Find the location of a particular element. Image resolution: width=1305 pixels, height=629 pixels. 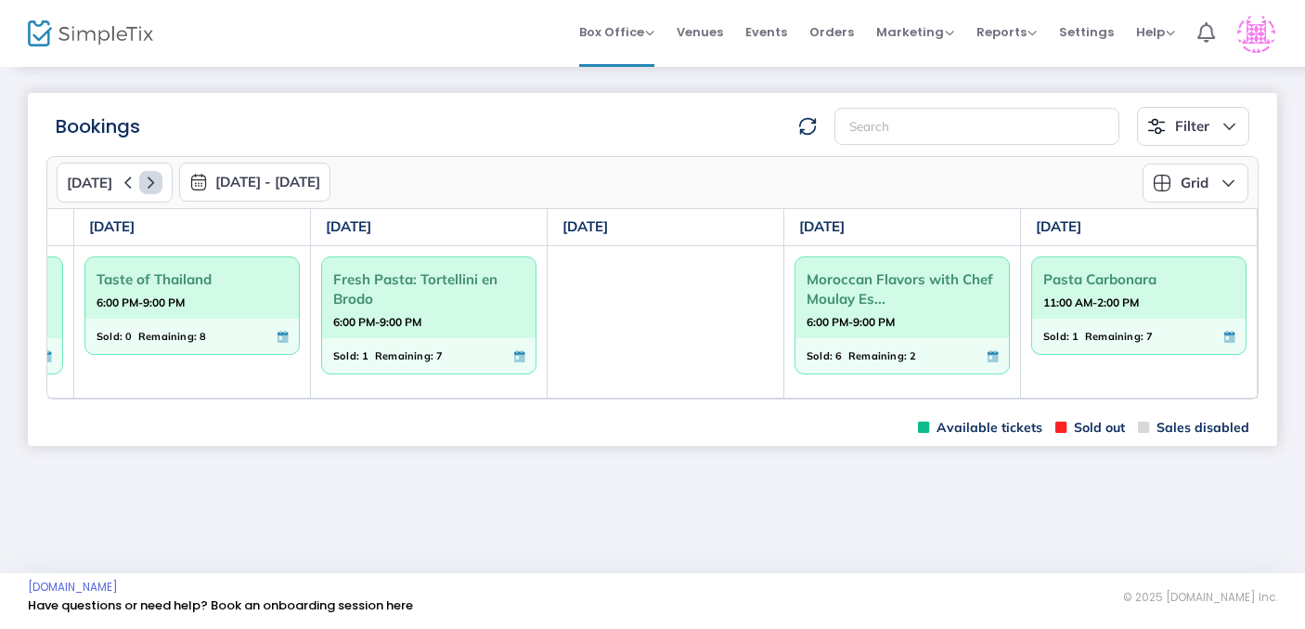

span: 2 is located at coordinates (913, 356).